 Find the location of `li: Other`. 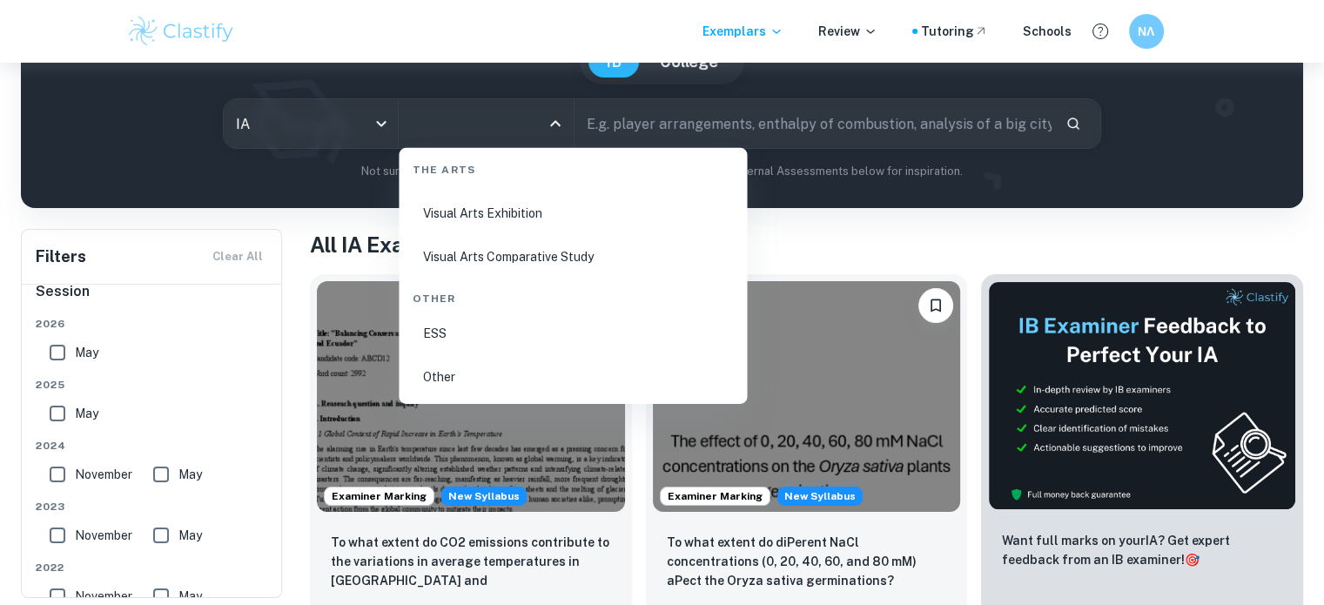

li: Other is located at coordinates (573, 377).